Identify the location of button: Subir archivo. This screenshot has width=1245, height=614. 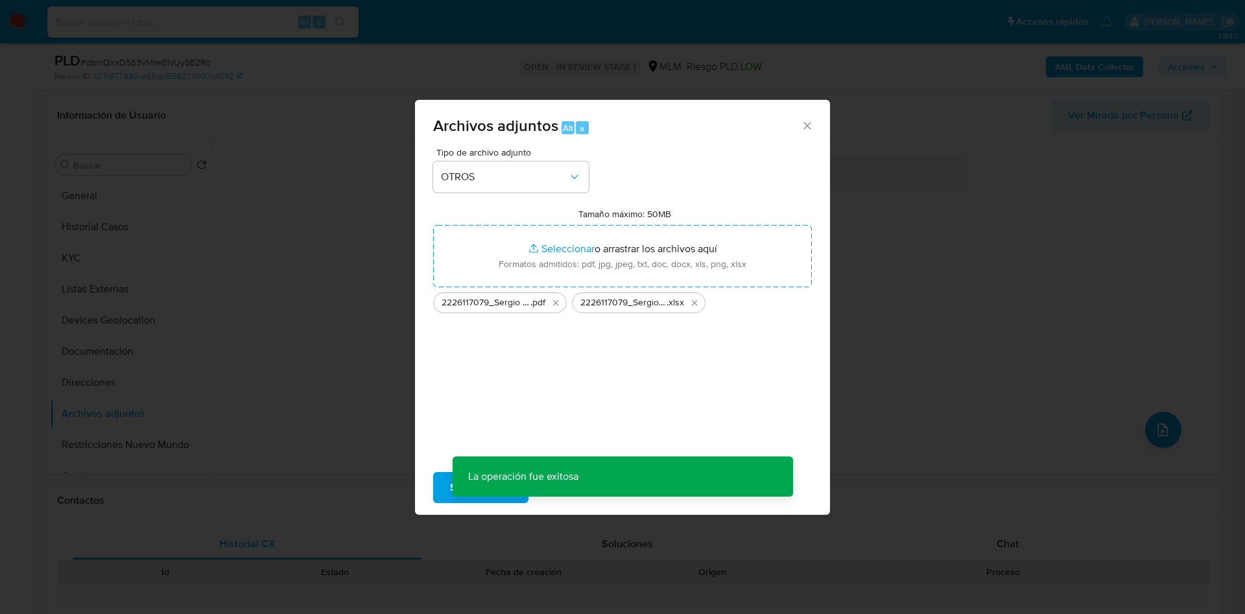
(481, 488).